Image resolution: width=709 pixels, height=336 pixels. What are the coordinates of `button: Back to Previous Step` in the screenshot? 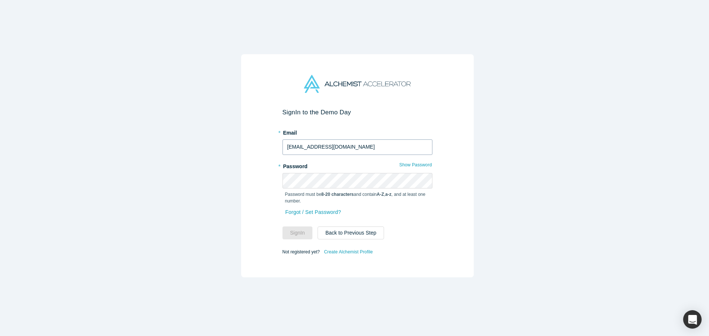 It's located at (351, 233).